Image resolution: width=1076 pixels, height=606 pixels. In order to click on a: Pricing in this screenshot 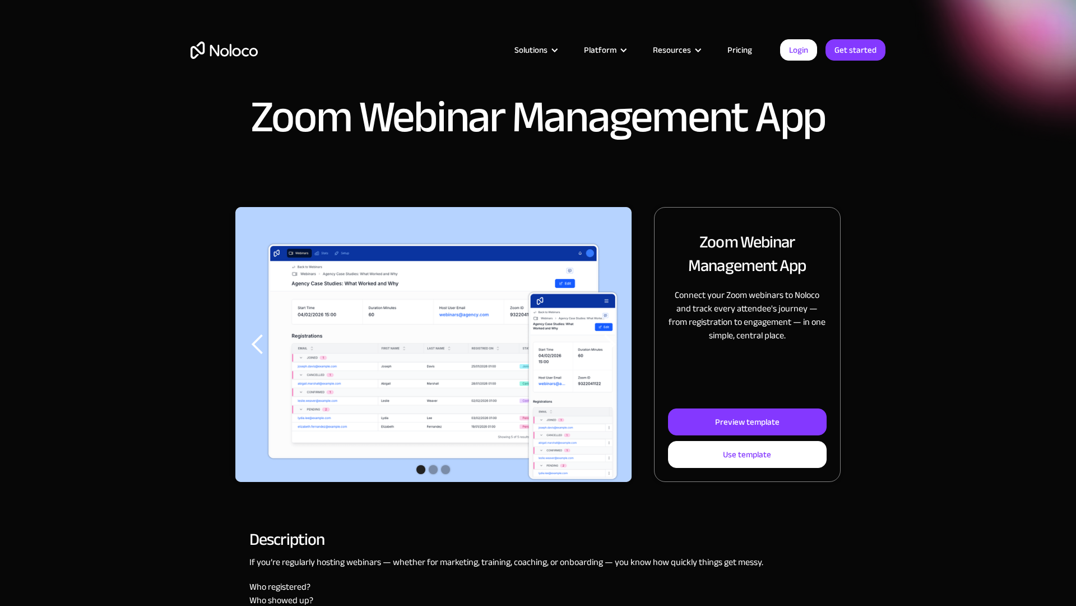, I will do `click(740, 50)`.